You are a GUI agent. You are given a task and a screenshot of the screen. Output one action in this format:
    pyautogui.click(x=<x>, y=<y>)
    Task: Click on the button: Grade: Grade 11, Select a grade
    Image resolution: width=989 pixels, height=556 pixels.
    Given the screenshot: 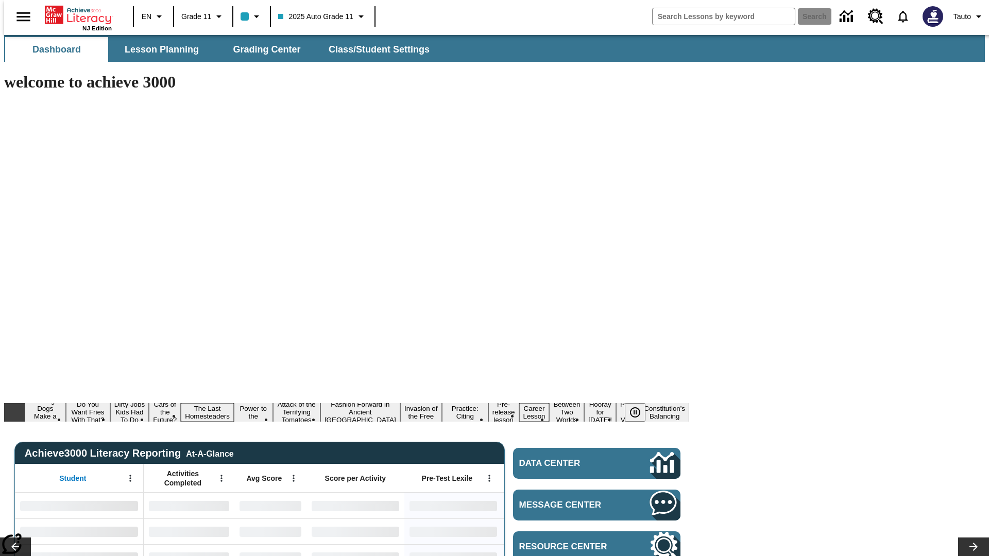 What is the action you would take?
    pyautogui.click(x=203, y=16)
    